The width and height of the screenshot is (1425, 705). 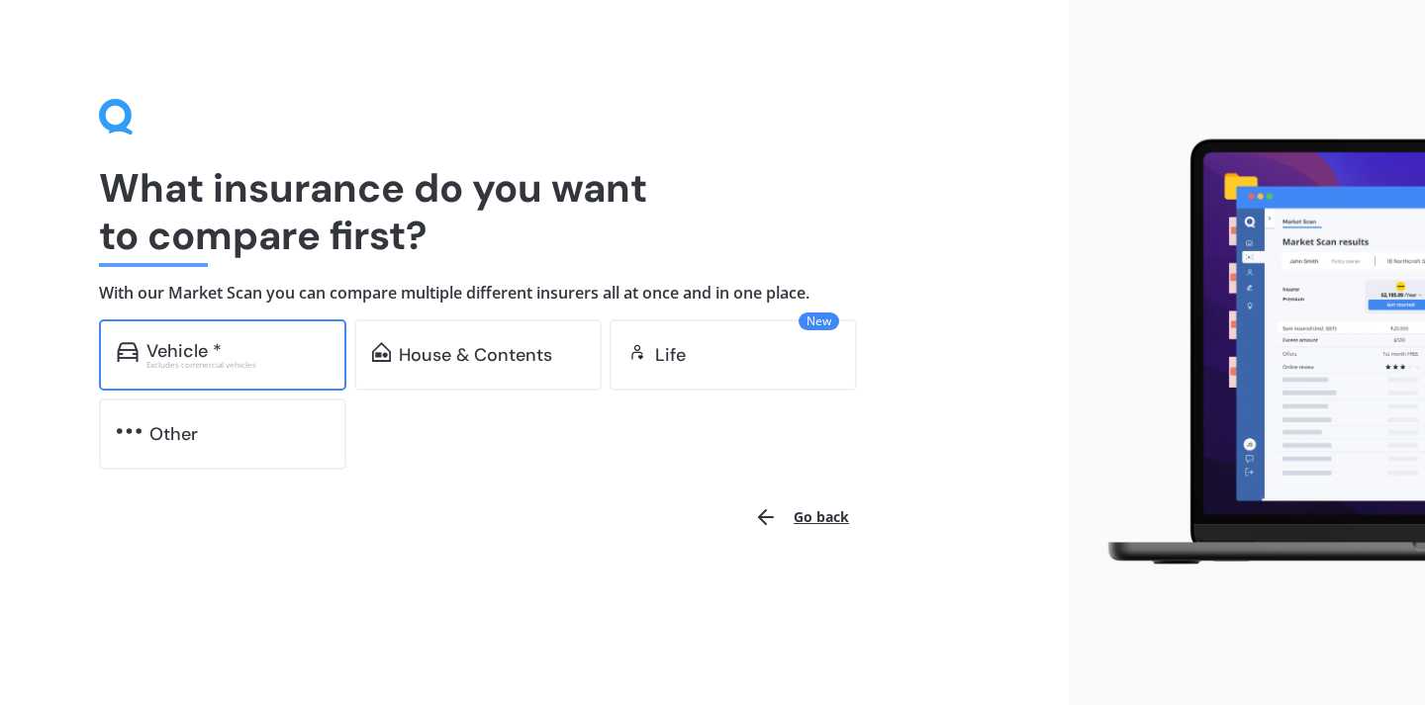 What do you see at coordinates (637, 352) in the screenshot?
I see `img: life.f720d6a2d7cdcd3ad642.svg` at bounding box center [637, 352].